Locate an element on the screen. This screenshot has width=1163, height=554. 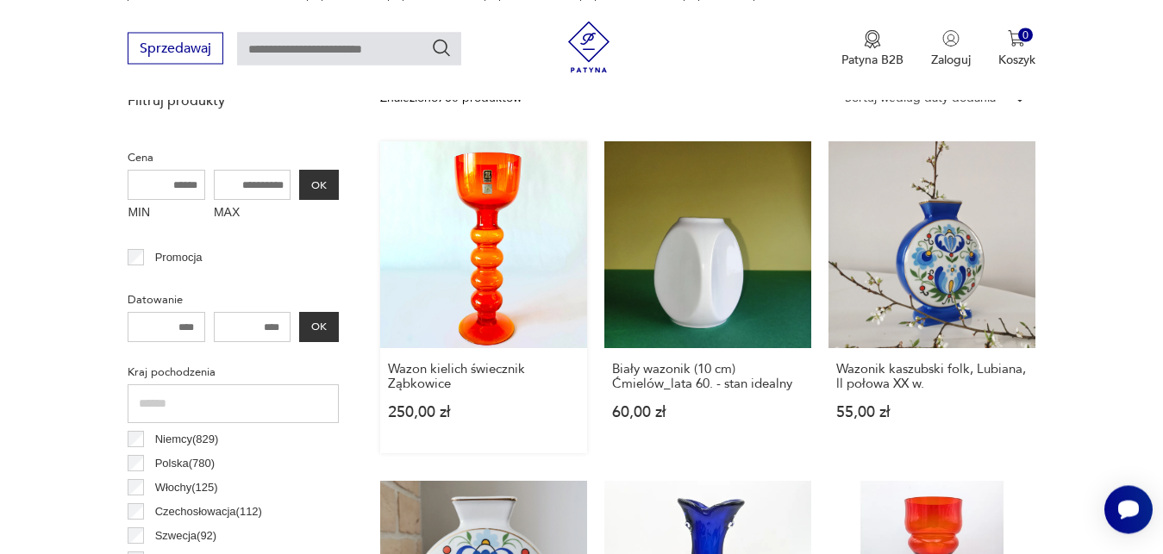
img: Ikona koszyka is located at coordinates (1016, 38).